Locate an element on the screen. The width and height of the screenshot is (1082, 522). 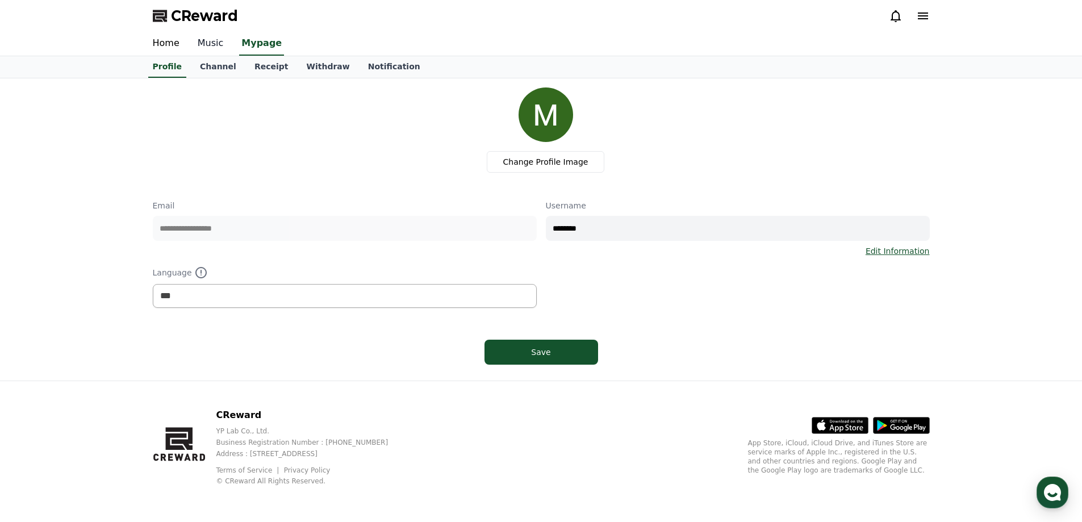
p: YP Lab Co., Ltd. is located at coordinates (311, 431).